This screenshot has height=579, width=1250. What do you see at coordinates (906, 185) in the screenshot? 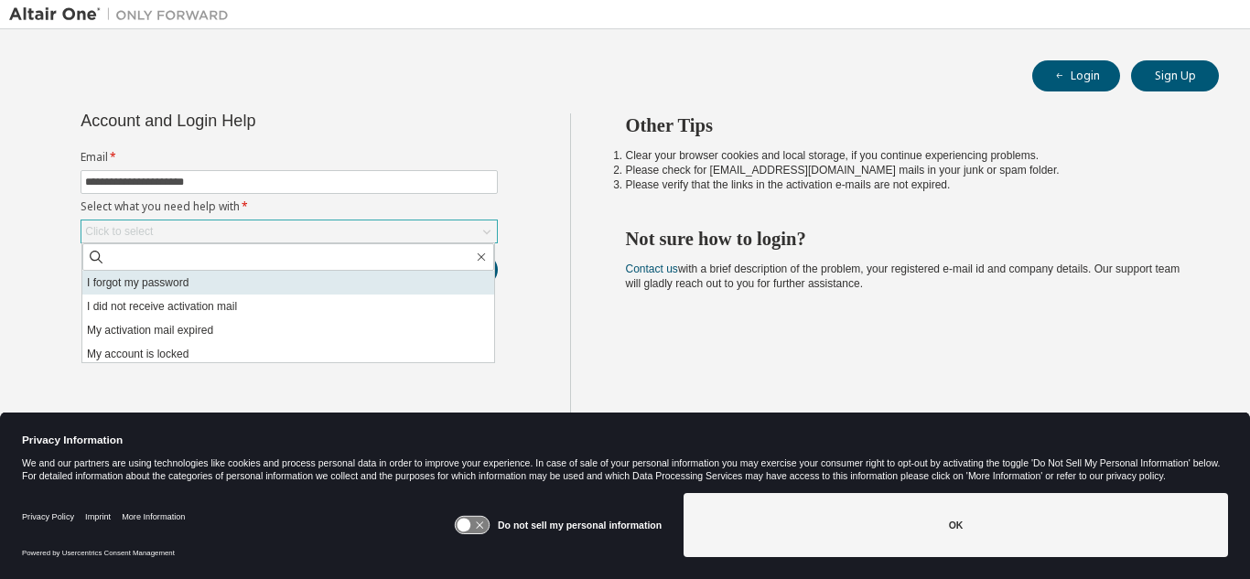
I see `li: Please verify that the links in the activation e-mails are not expired.` at bounding box center [906, 185].